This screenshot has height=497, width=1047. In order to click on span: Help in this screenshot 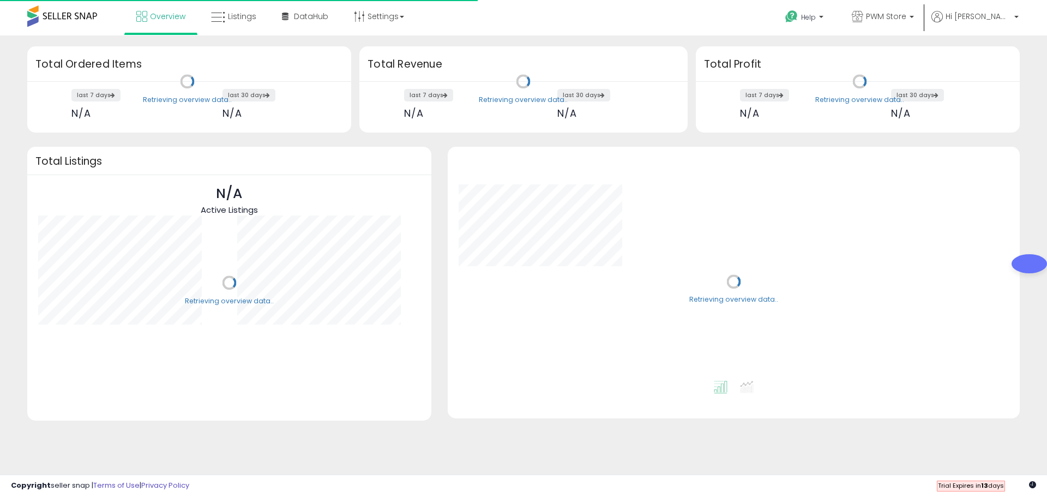, I will do `click(808, 17)`.